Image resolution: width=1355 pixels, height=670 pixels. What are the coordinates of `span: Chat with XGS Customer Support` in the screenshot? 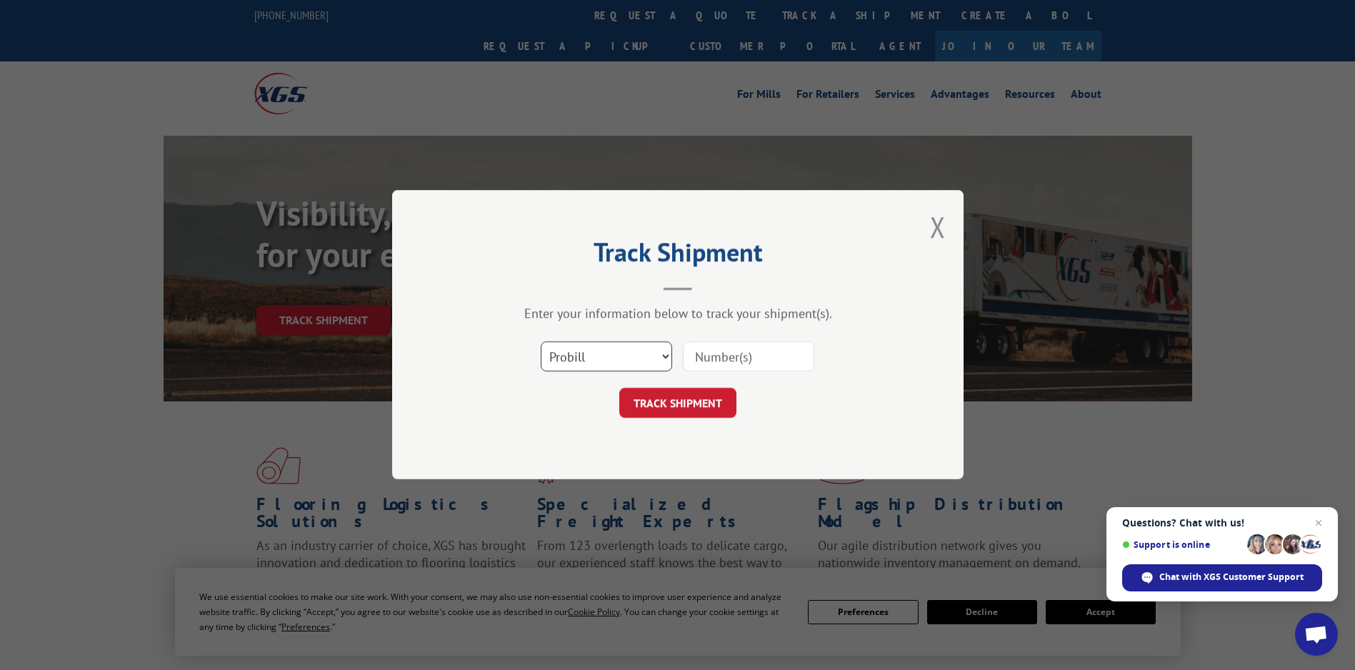 It's located at (1231, 577).